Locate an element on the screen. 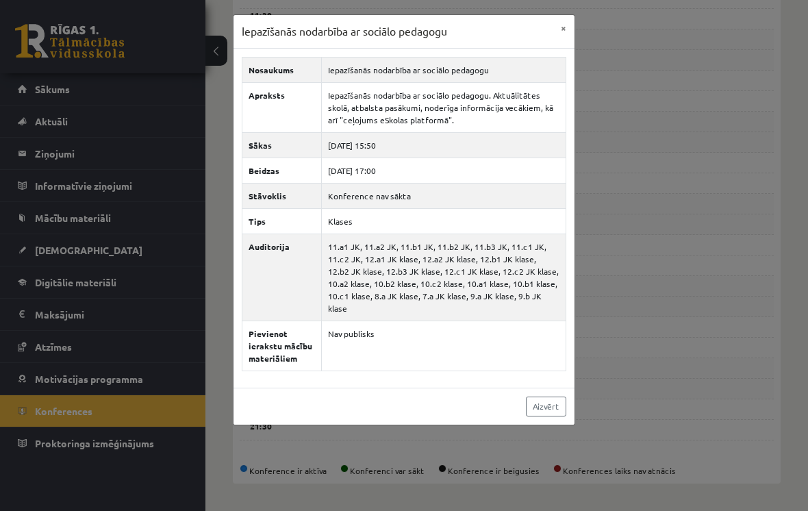 This screenshot has height=511, width=808. th: Nosaukums is located at coordinates (282, 69).